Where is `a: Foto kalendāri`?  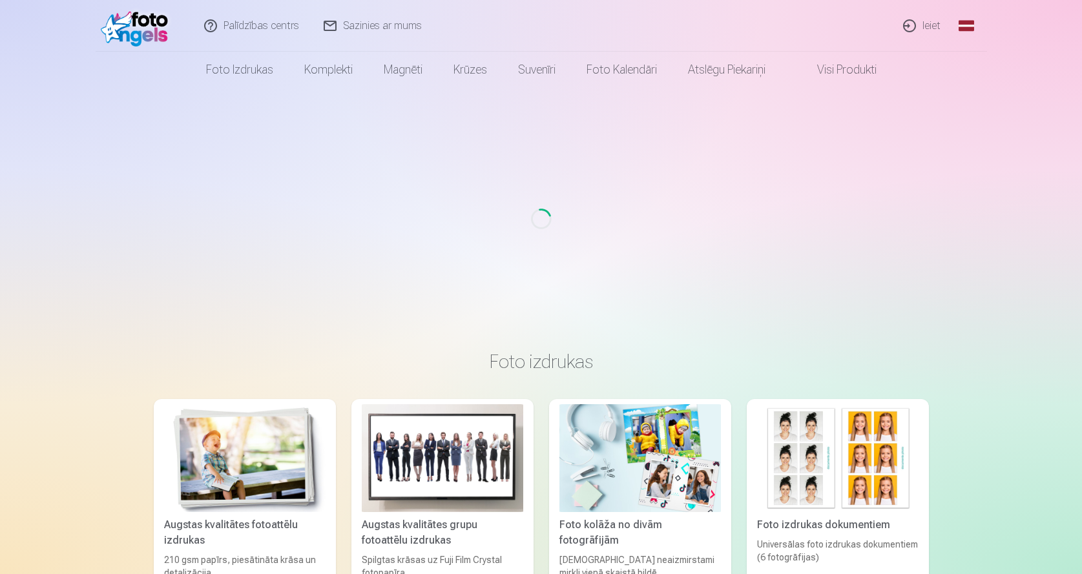
a: Foto kalendāri is located at coordinates (622, 70).